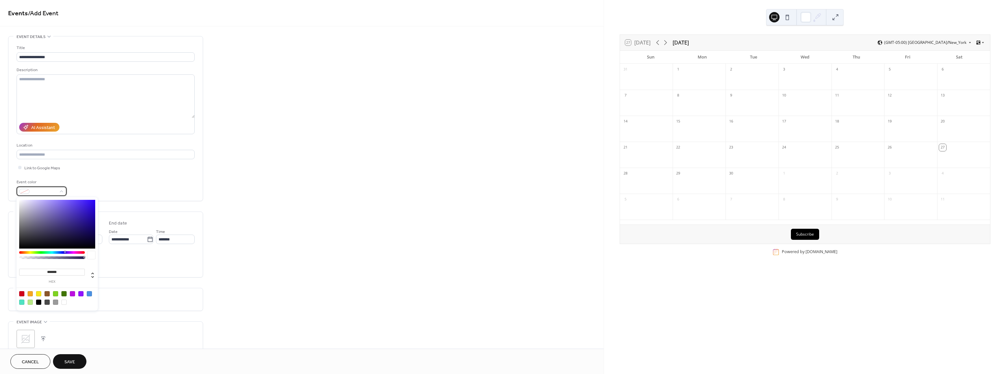 The width and height of the screenshot is (1006, 374). I want to click on div: #BD10E0, so click(72, 294).